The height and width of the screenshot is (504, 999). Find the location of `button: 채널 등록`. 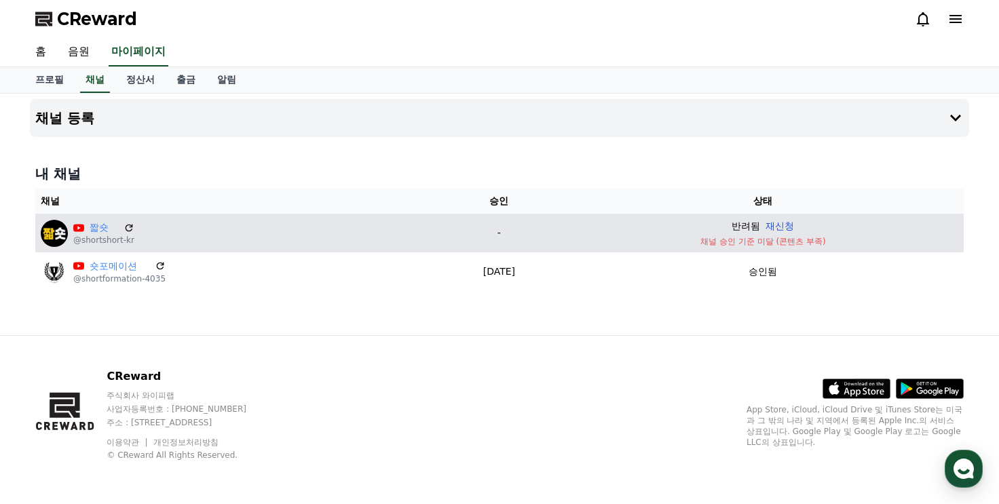

button: 채널 등록 is located at coordinates (500, 118).